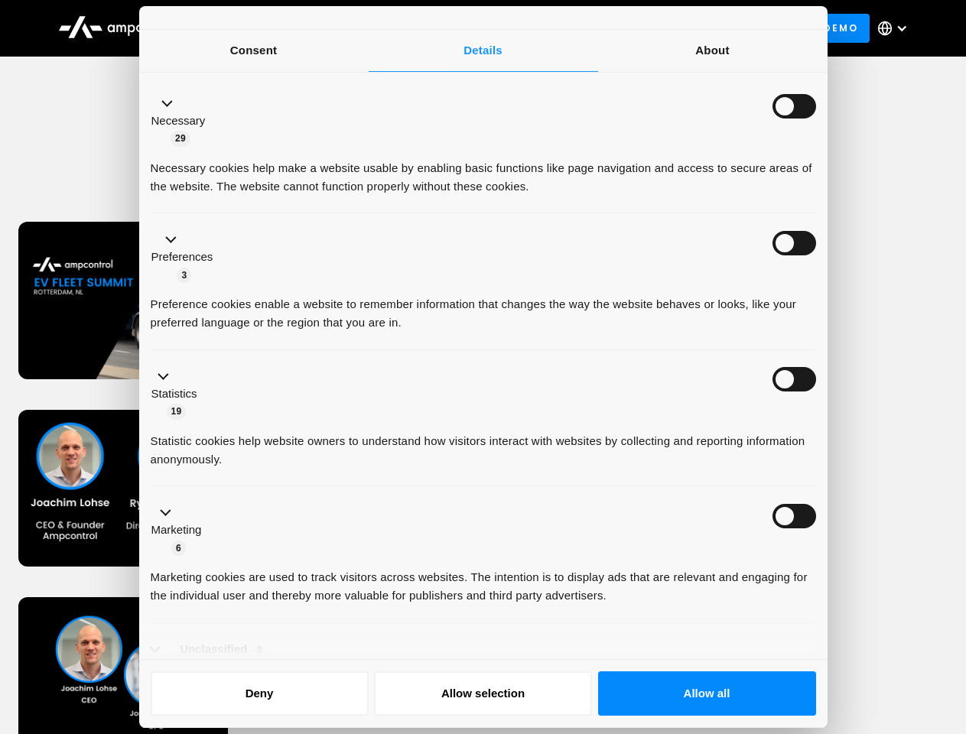 The image size is (966, 734). I want to click on div: Preference cookies enable a website to remember information that changes the way the website beha..., so click(483, 308).